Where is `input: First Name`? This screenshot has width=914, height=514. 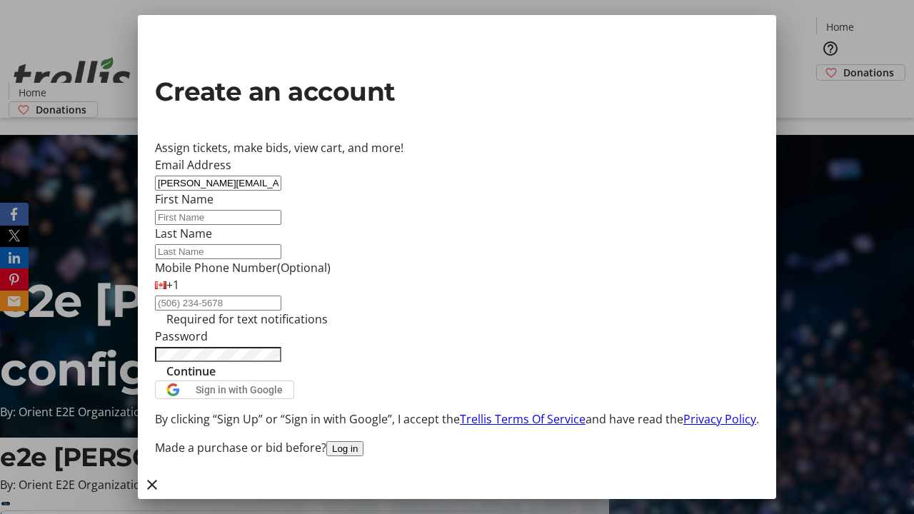
input: First Name is located at coordinates (218, 217).